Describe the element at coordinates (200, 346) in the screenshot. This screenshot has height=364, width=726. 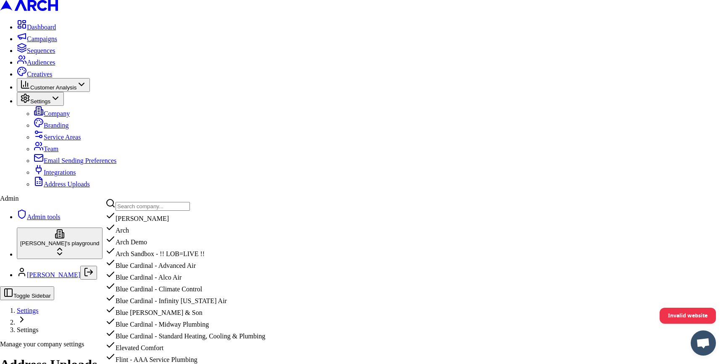
I see `div: Elevated Comfort` at that location.